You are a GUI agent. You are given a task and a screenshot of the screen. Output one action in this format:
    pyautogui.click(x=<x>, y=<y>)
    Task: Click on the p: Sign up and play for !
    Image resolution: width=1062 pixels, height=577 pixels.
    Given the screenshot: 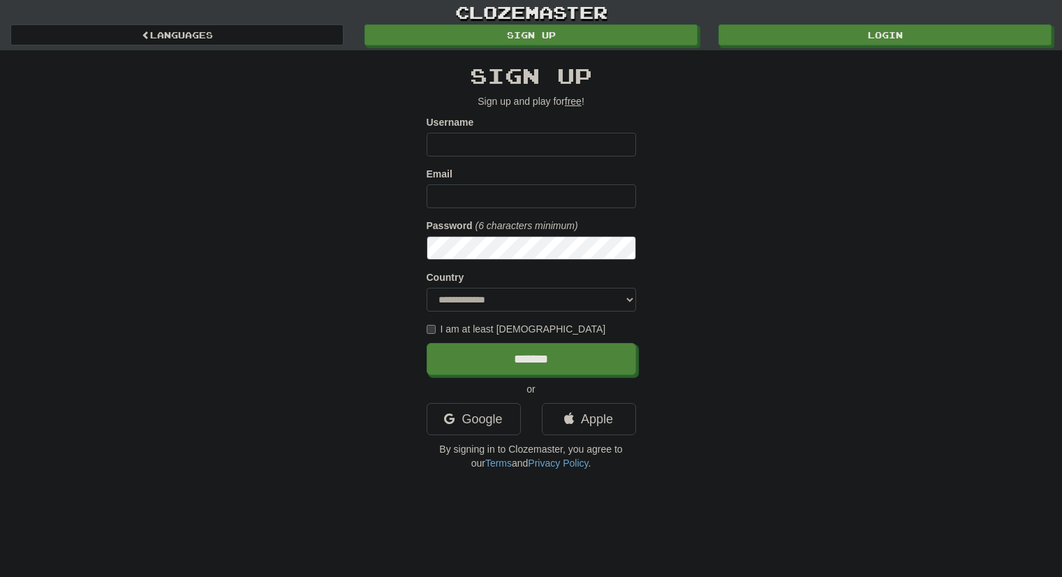 What is the action you would take?
    pyautogui.click(x=531, y=101)
    